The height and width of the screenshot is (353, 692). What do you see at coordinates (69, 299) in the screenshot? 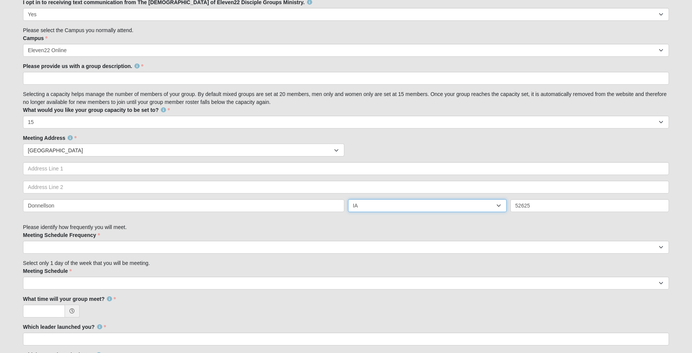
I see `label: What time will your group meet?` at bounding box center [69, 299].